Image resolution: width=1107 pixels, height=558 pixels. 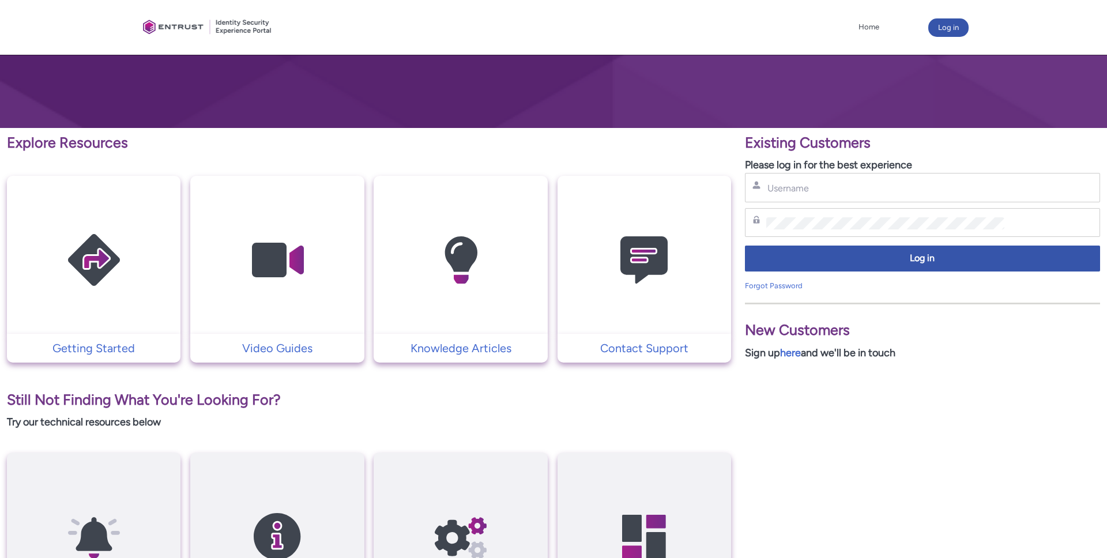 I want to click on p: Getting Started, so click(x=93, y=348).